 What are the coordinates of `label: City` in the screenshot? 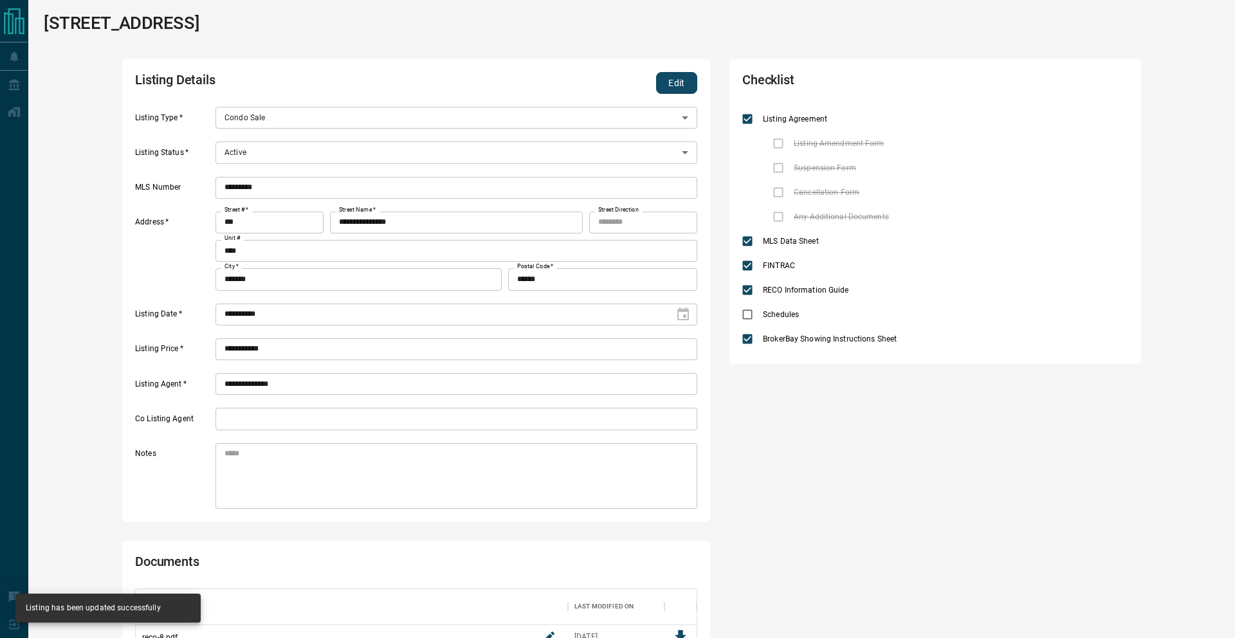 It's located at (232, 266).